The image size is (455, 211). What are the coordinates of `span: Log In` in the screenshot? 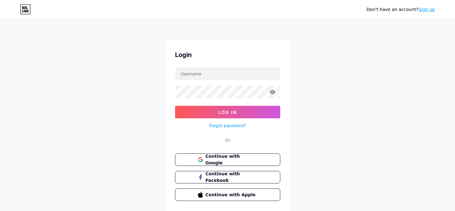 It's located at (227, 112).